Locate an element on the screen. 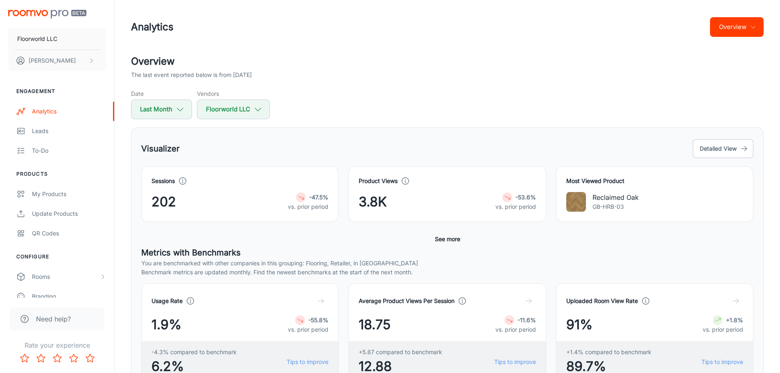 This screenshot has width=780, height=373. span: +5.87 compared to benchmark is located at coordinates (401, 352).